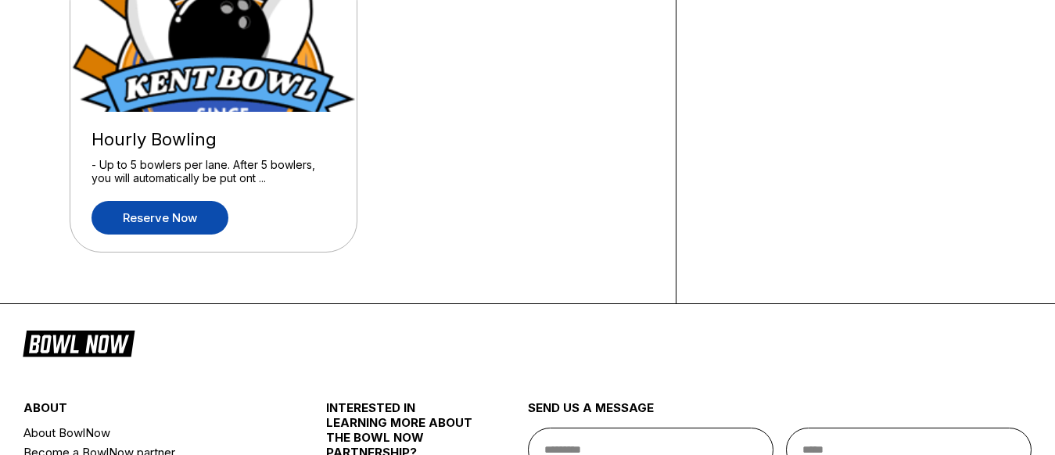 This screenshot has height=455, width=1055. Describe the element at coordinates (160, 217) in the screenshot. I see `a: Reserve now` at that location.